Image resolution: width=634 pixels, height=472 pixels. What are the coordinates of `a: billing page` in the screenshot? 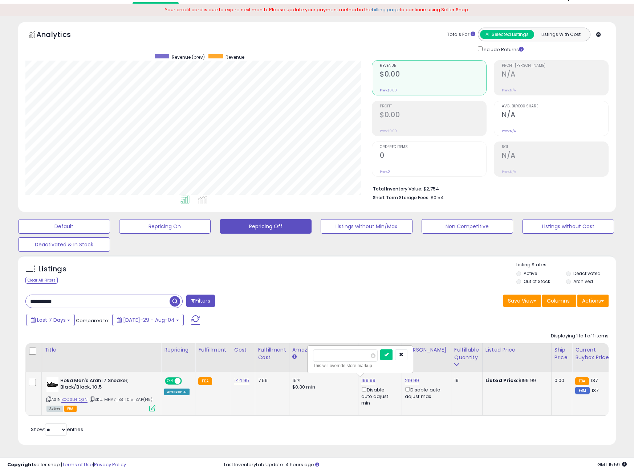 It's located at (385, 9).